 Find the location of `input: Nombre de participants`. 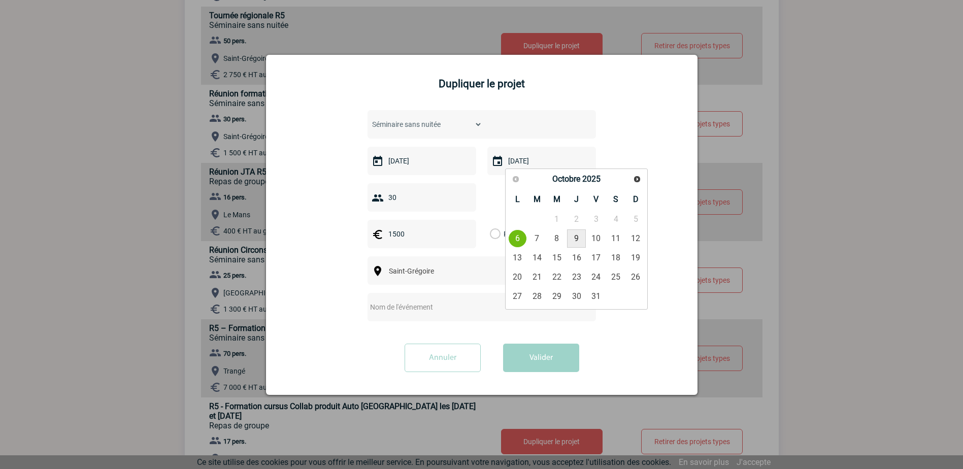

input: Nombre de participants is located at coordinates (431, 198).